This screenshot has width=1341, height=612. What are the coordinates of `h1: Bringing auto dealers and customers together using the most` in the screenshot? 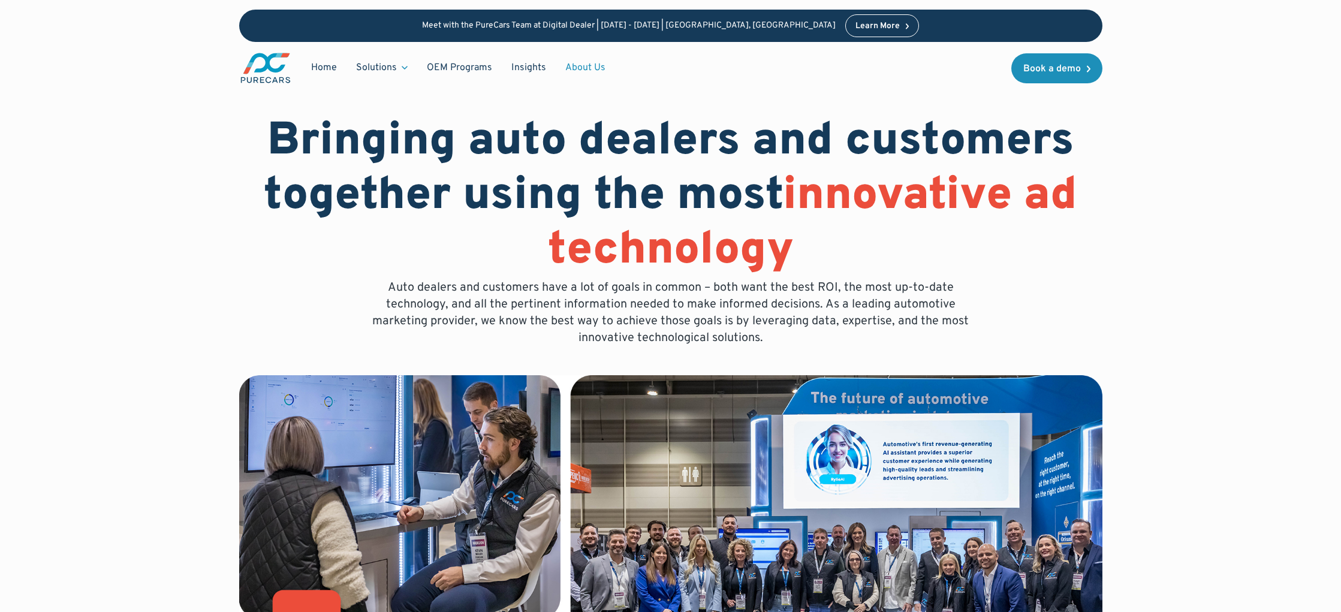 It's located at (671, 197).